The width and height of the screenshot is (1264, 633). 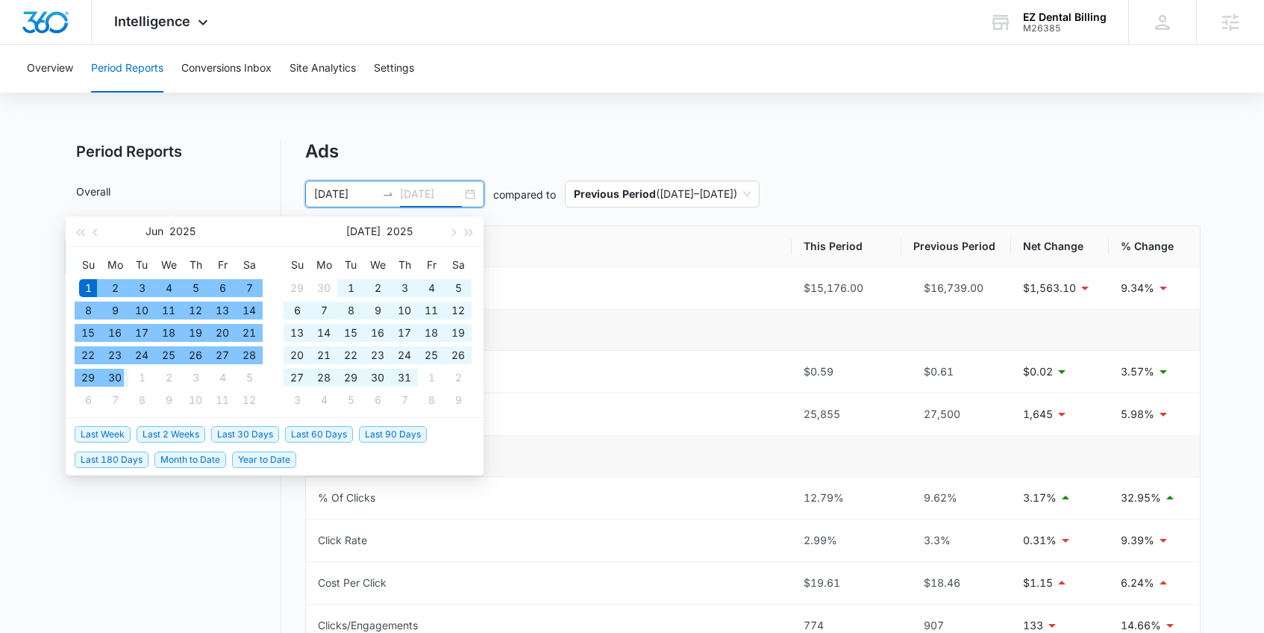 What do you see at coordinates (88, 378) in the screenshot?
I see `div: 29` at bounding box center [88, 378].